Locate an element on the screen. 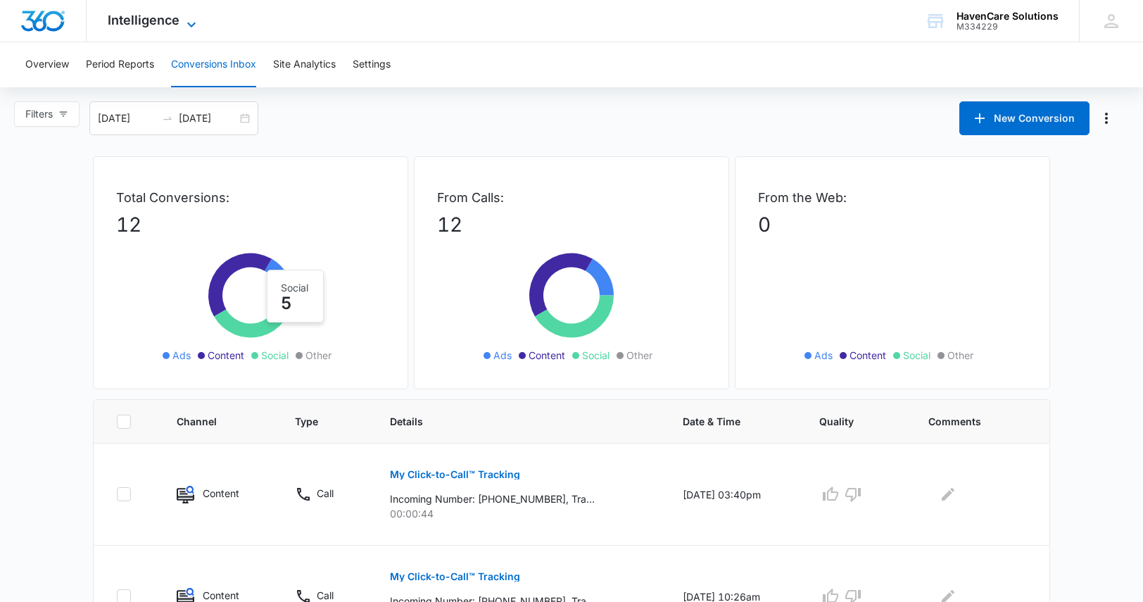  input: End date is located at coordinates (208, 118).